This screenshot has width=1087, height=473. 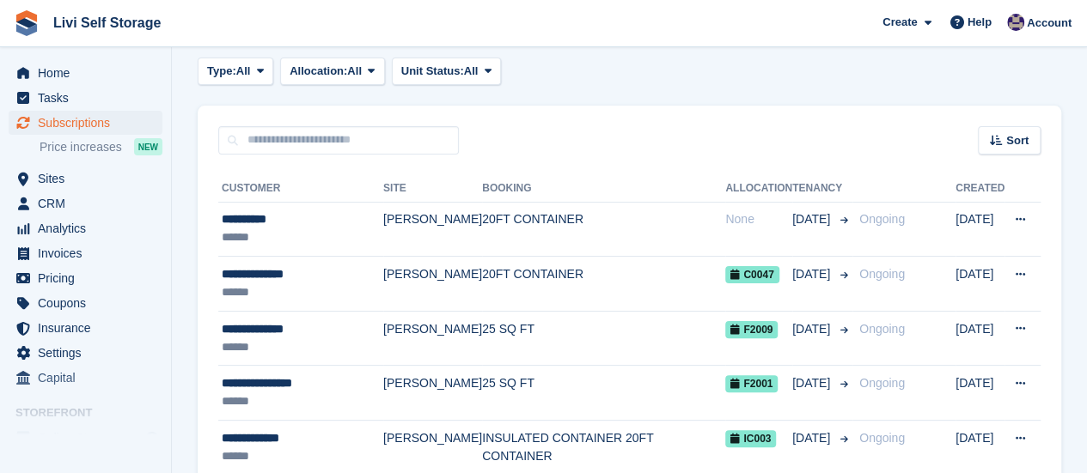 I want to click on span: Type:, so click(x=222, y=71).